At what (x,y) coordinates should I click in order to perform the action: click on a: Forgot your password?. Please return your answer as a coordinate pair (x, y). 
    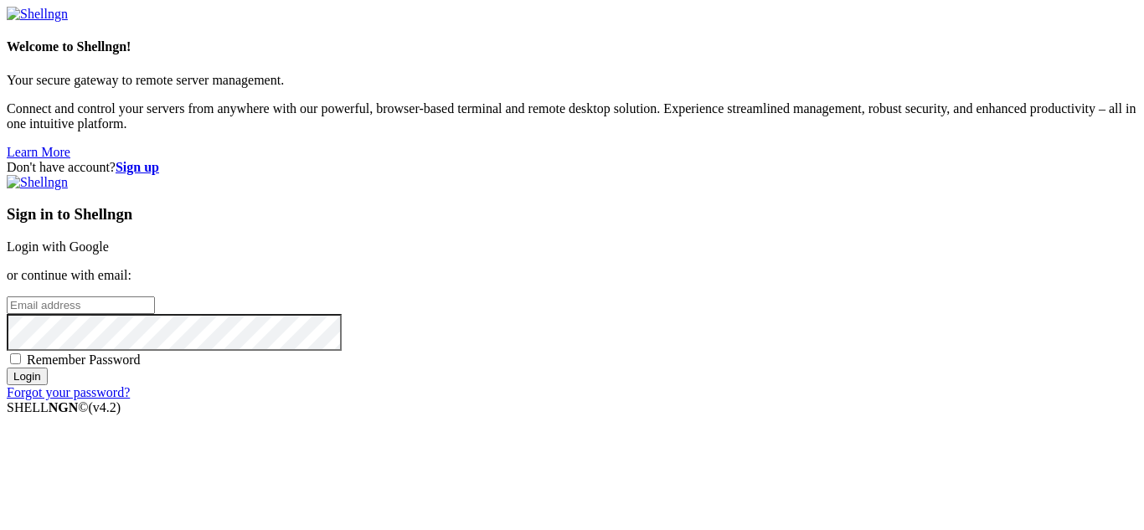
    Looking at the image, I should click on (68, 392).